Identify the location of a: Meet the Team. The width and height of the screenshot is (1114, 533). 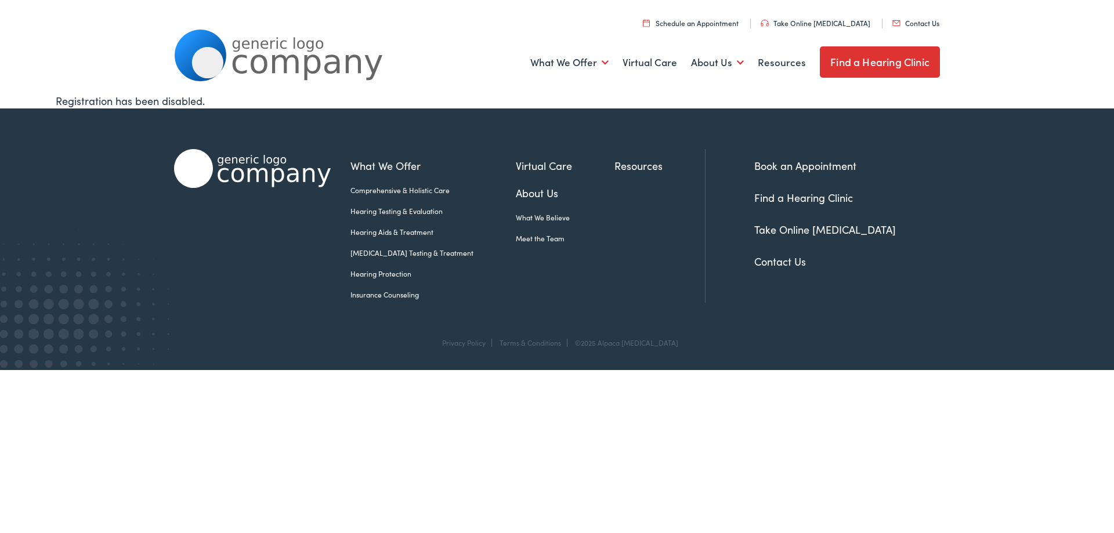
(565, 239).